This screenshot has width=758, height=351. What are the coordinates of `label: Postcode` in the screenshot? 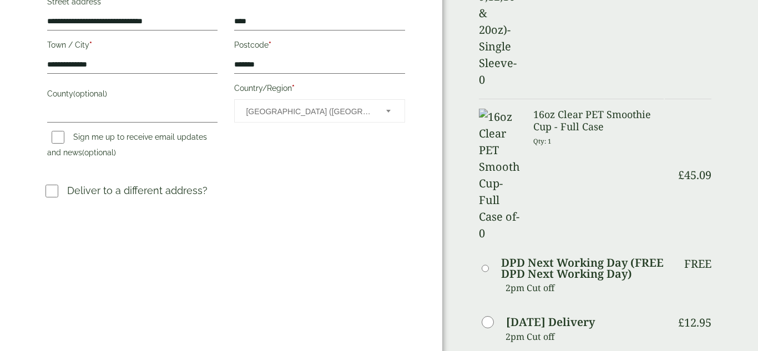 It's located at (319, 47).